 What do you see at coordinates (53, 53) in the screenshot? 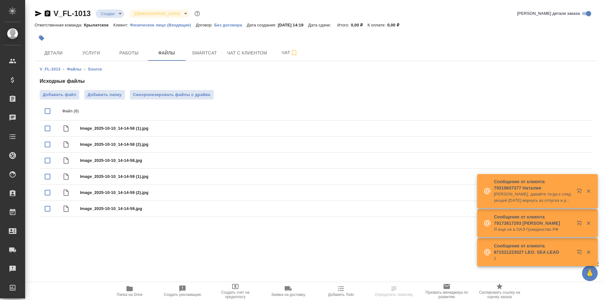
I see `span: Детали` at bounding box center [53, 53].